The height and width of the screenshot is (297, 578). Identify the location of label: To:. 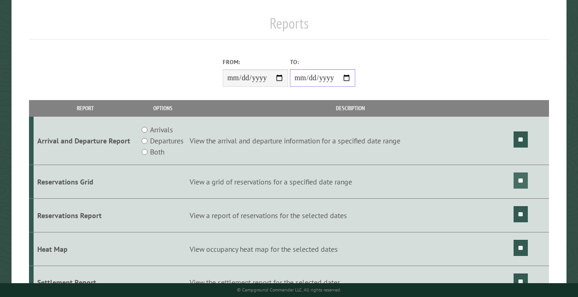
(323, 62).